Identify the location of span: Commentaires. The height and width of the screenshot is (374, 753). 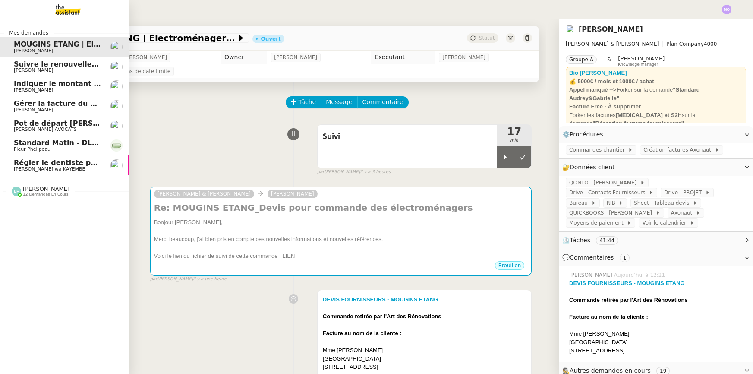
(592, 257).